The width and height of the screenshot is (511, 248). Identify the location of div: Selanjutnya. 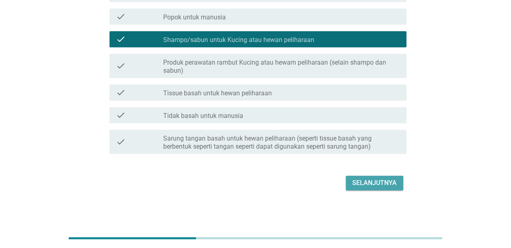
(375, 183).